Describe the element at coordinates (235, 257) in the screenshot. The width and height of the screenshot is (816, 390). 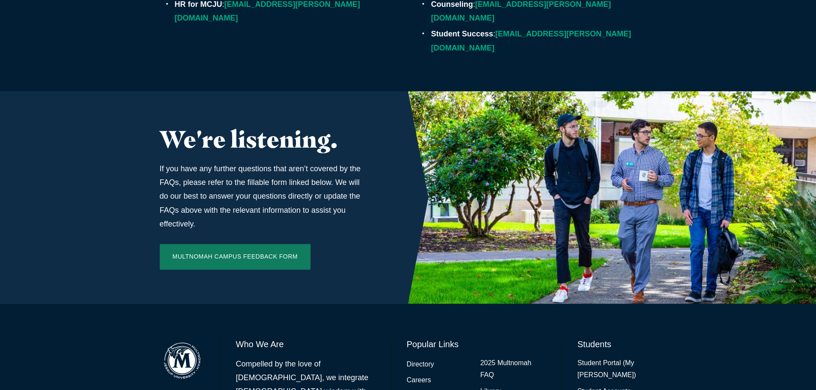
I see `a: Multnomah Campus Feedback Form` at that location.